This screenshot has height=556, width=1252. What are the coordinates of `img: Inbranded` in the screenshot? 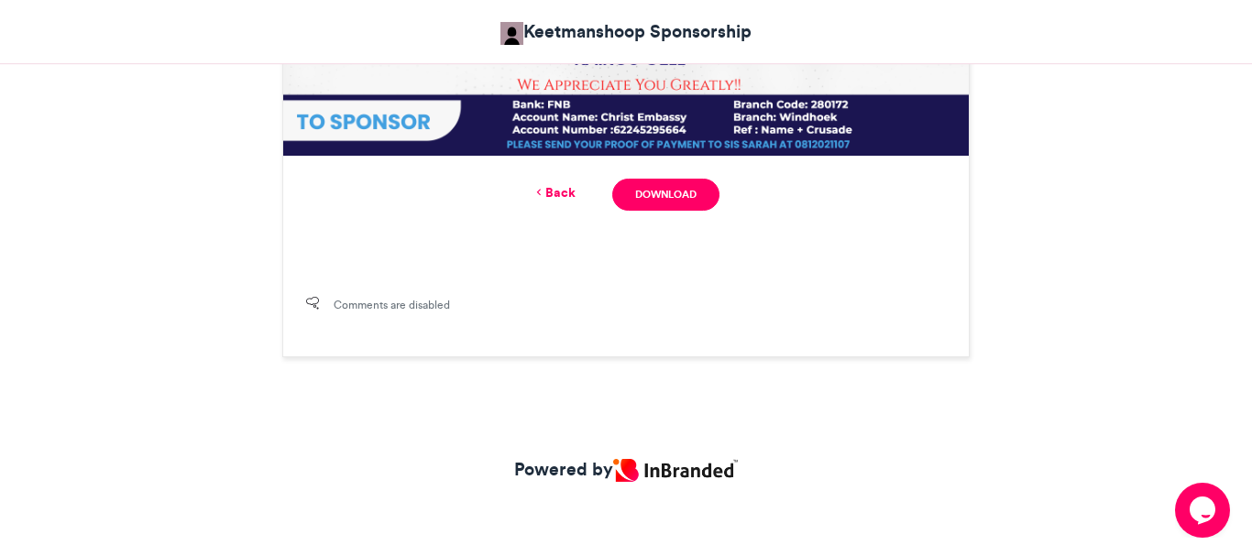 It's located at (676, 470).